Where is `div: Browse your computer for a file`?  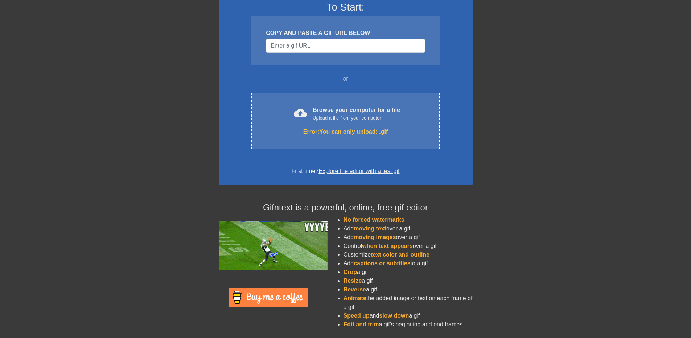
div: Browse your computer for a file is located at coordinates (356, 114).